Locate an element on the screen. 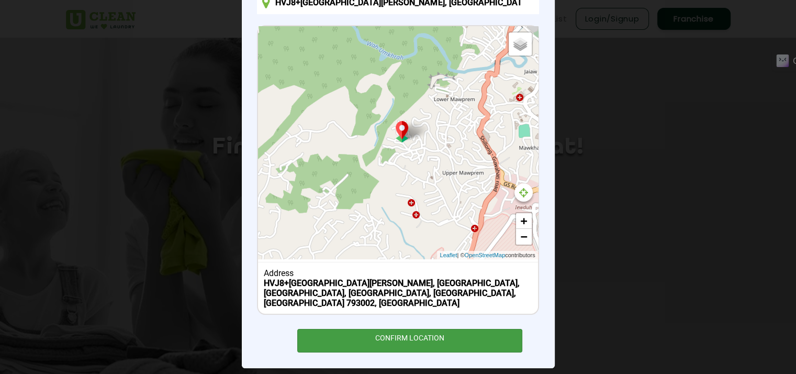  a: Zoom out is located at coordinates (524, 237).